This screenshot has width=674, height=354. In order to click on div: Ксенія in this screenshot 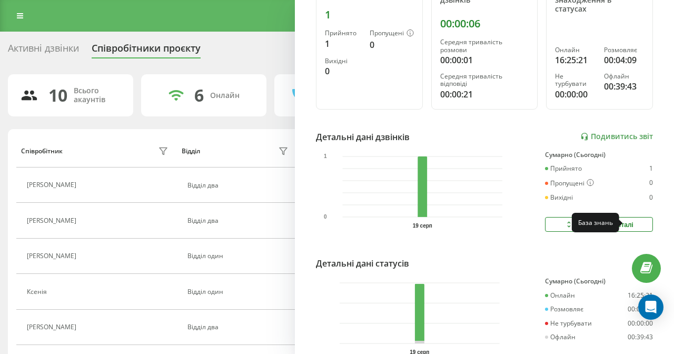, I will do `click(38, 292)`.